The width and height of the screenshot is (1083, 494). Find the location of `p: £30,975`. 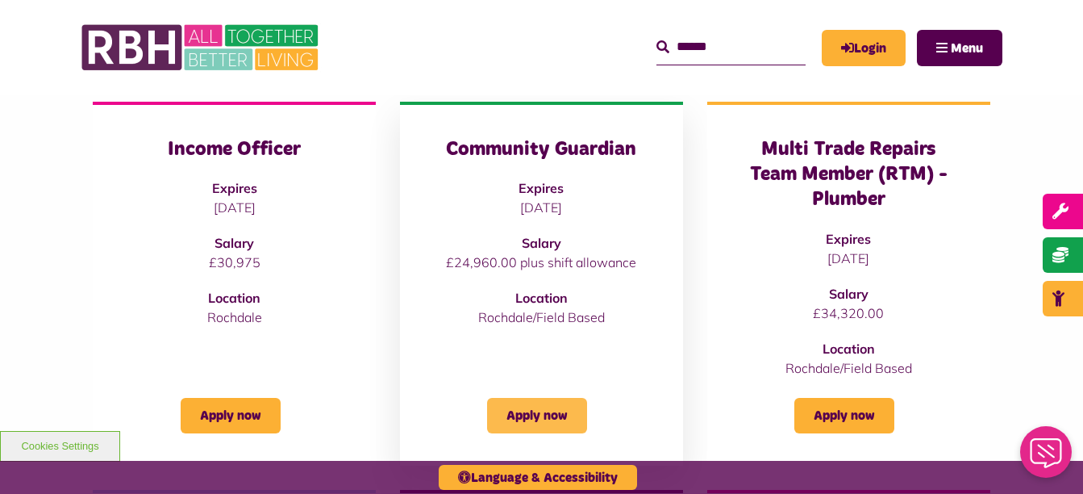

p: £30,975 is located at coordinates (234, 262).